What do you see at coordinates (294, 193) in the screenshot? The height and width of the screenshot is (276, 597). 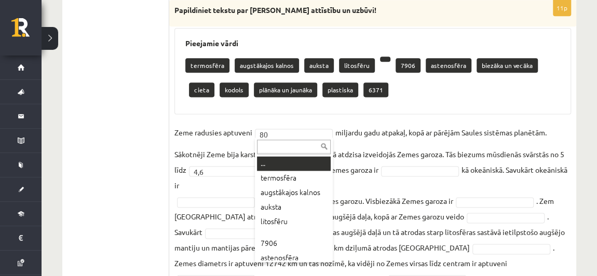 I see `div: augstākajos kalnos` at bounding box center [294, 193].